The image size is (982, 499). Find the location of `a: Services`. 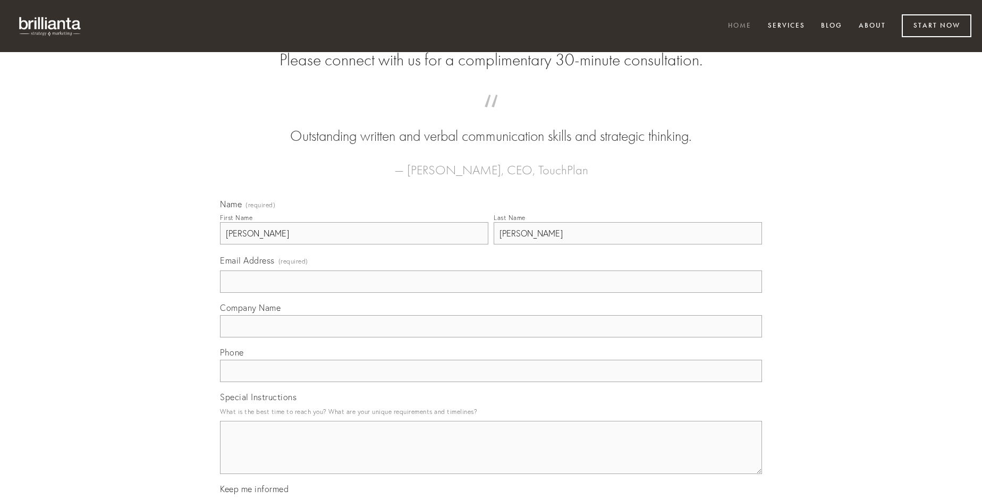

a: Services is located at coordinates (787, 26).